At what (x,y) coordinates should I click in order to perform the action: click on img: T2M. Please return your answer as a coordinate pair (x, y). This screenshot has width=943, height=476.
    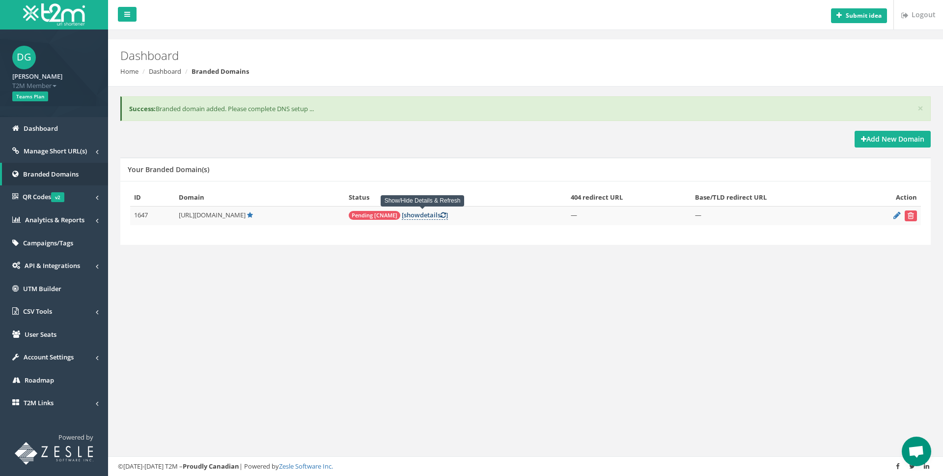
    Looking at the image, I should click on (54, 14).